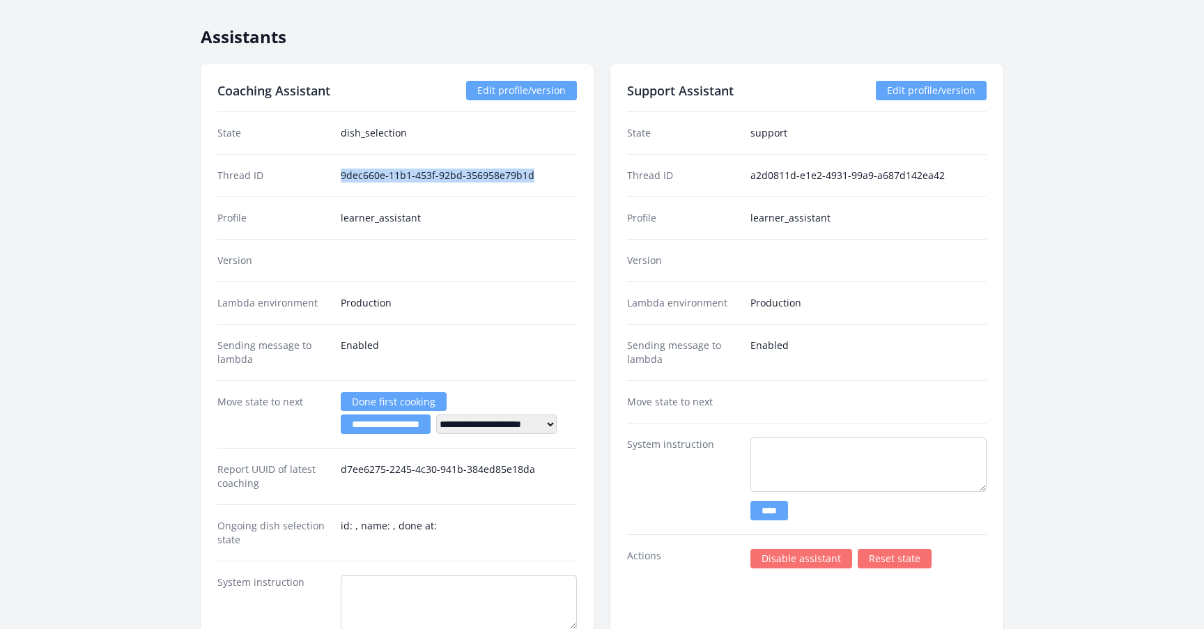  What do you see at coordinates (459, 533) in the screenshot?
I see `dd: id: , name: , done at:` at bounding box center [459, 533].